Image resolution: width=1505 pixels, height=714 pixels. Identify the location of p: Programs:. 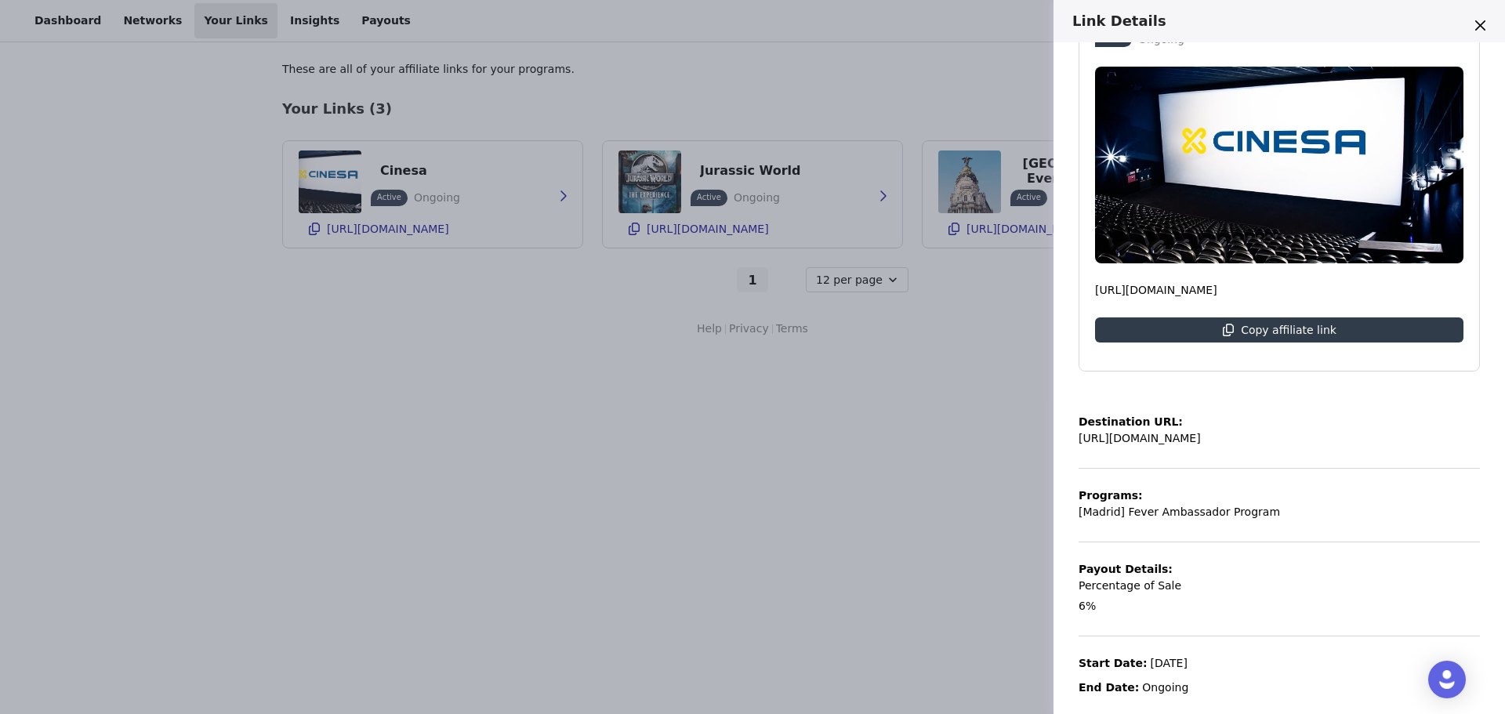
(1179, 495).